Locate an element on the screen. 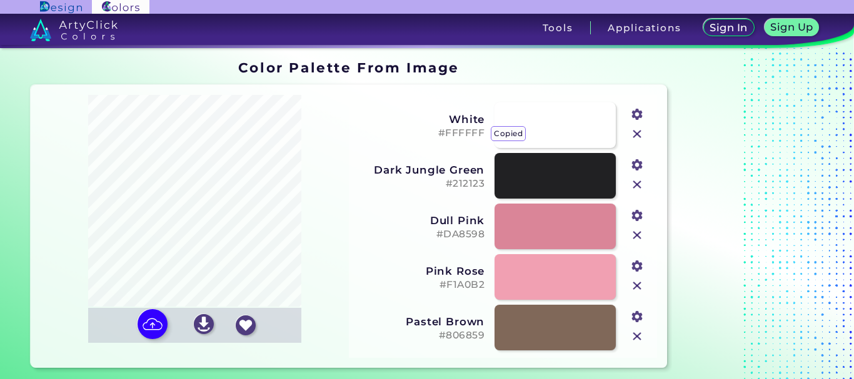  p: copied is located at coordinates (508, 134).